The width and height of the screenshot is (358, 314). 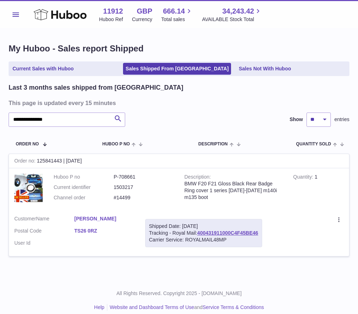 I want to click on div: Currency, so click(x=142, y=19).